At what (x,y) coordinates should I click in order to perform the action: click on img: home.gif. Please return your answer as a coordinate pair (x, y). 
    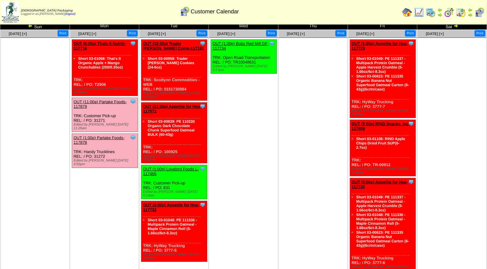
    Looking at the image, I should click on (407, 12).